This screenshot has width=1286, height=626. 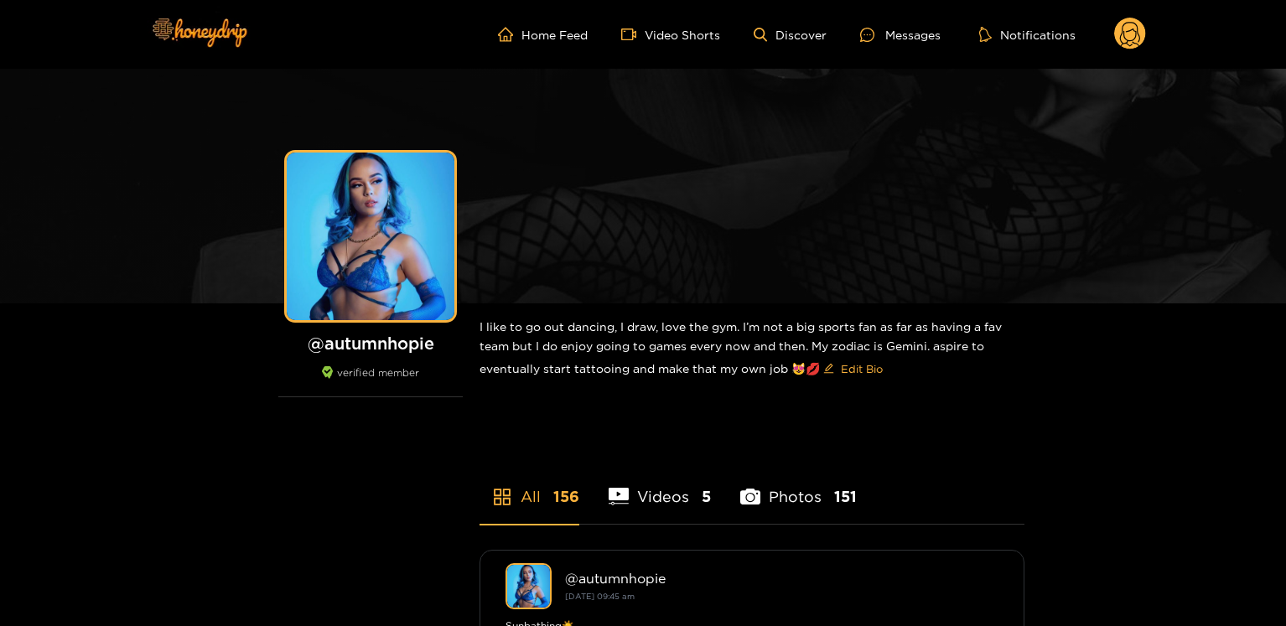 I want to click on li: Photos, so click(x=798, y=486).